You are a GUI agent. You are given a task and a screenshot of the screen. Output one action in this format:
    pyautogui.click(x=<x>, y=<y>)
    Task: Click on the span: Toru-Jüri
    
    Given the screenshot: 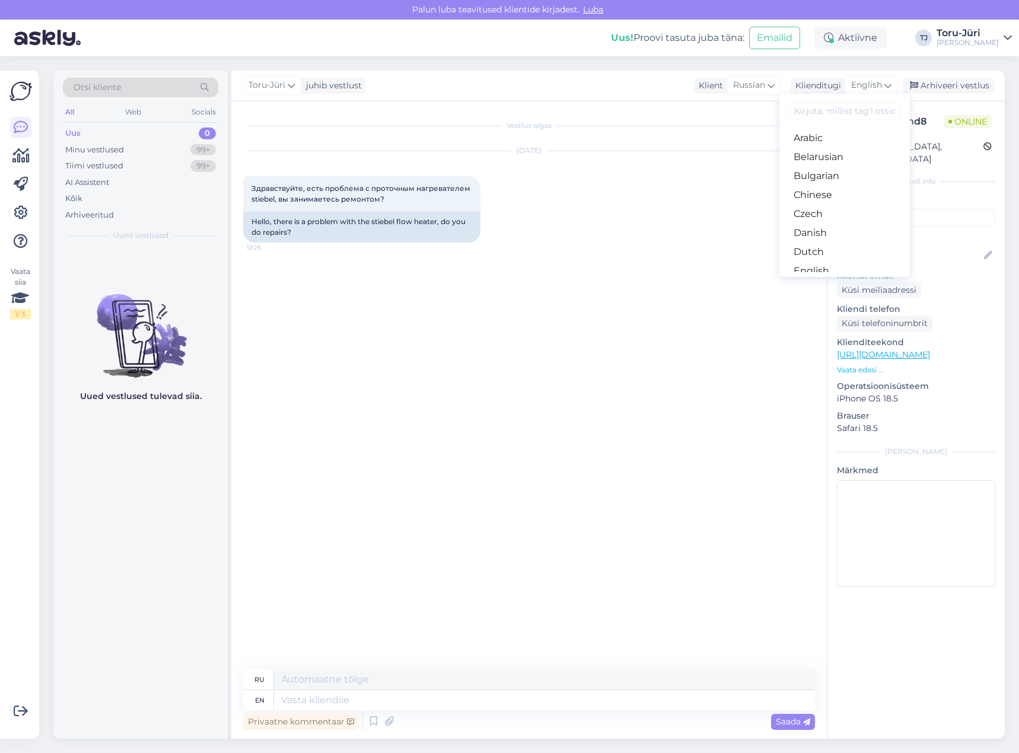 What is the action you would take?
    pyautogui.click(x=267, y=85)
    